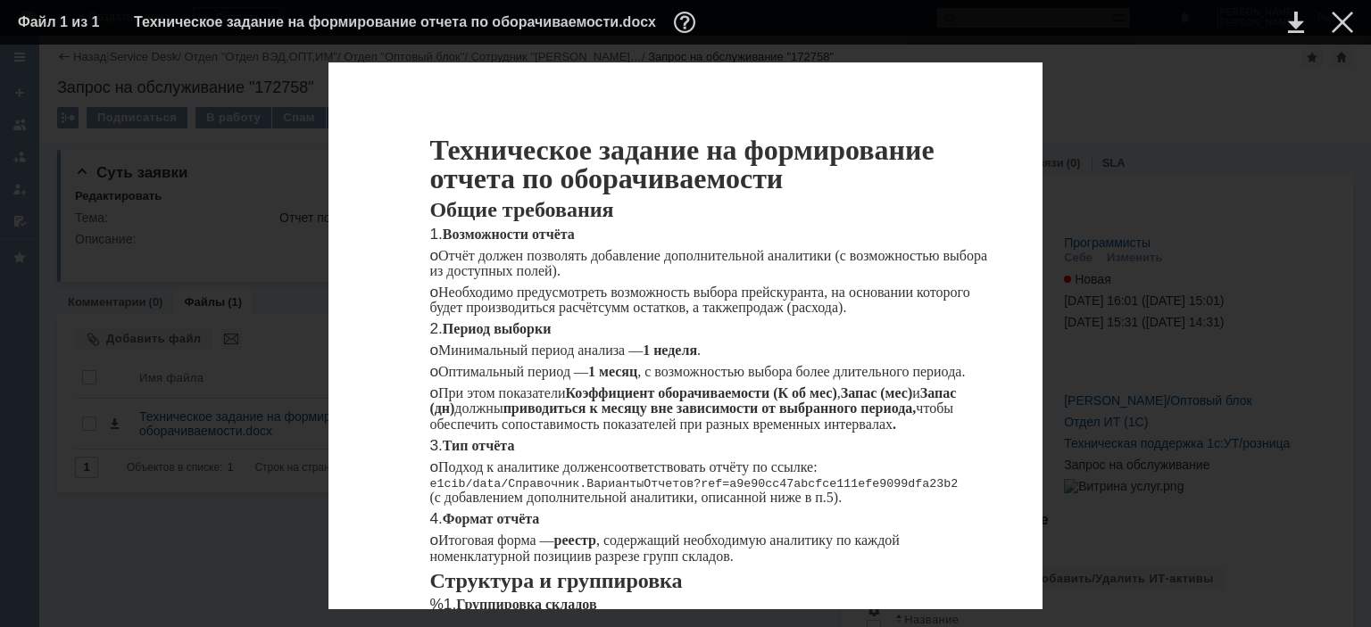 Image resolution: width=1371 pixels, height=627 pixels. What do you see at coordinates (1342, 22) in the screenshot?
I see `div: Закрыть окно (Esc)` at bounding box center [1342, 22].